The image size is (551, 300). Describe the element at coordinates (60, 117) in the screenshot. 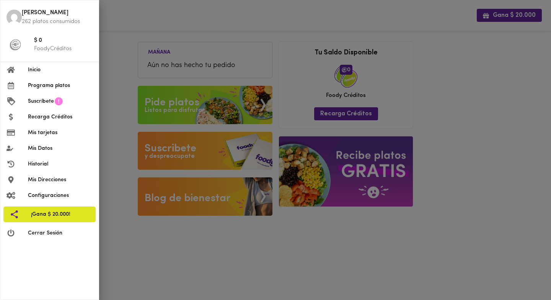

I see `span: Recarga Créditos` at that location.